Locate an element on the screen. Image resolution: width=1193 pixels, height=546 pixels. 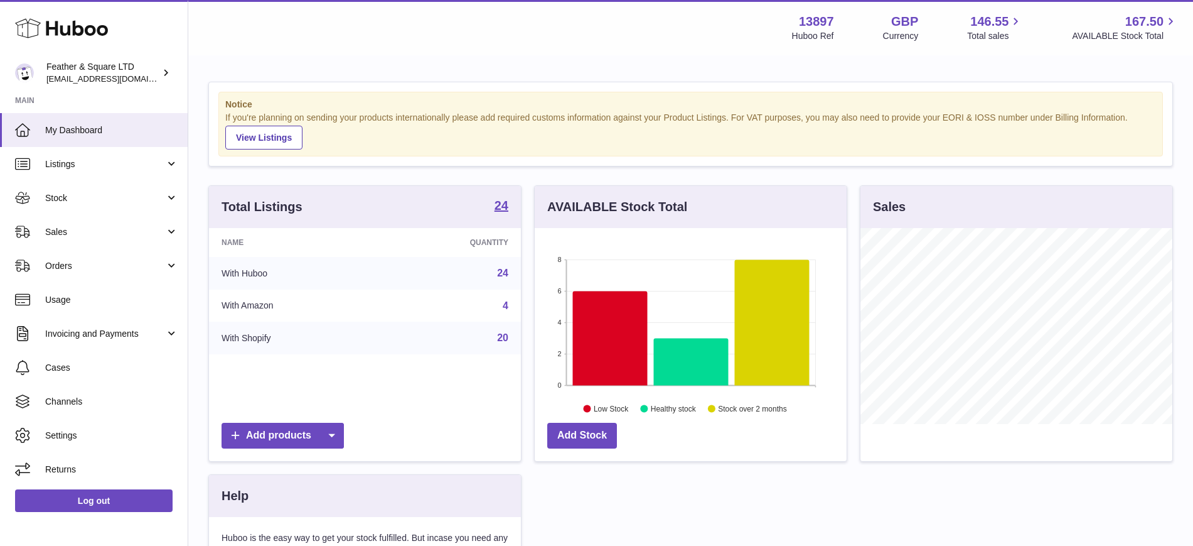
td: With Amazon is located at coordinates (294, 306).